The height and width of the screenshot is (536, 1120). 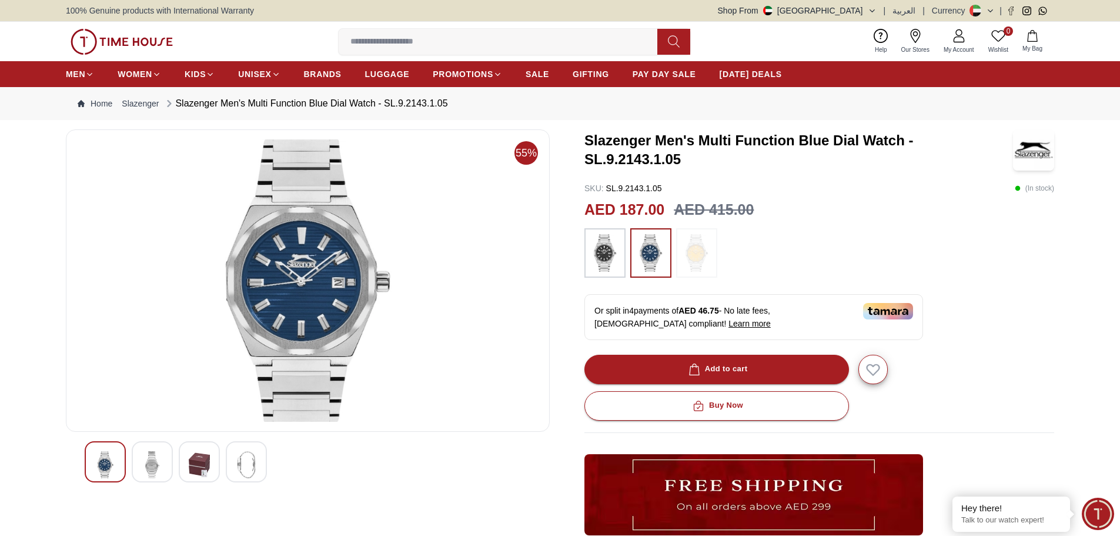 What do you see at coordinates (387, 74) in the screenshot?
I see `span: LUGGAGE` at bounding box center [387, 74].